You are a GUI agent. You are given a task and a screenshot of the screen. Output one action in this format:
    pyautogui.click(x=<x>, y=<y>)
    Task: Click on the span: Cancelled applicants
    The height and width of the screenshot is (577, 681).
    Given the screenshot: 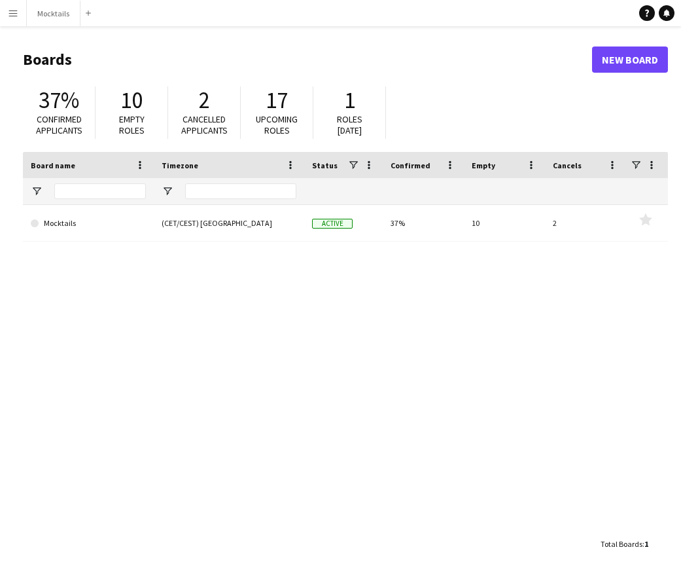 What is the action you would take?
    pyautogui.click(x=204, y=124)
    